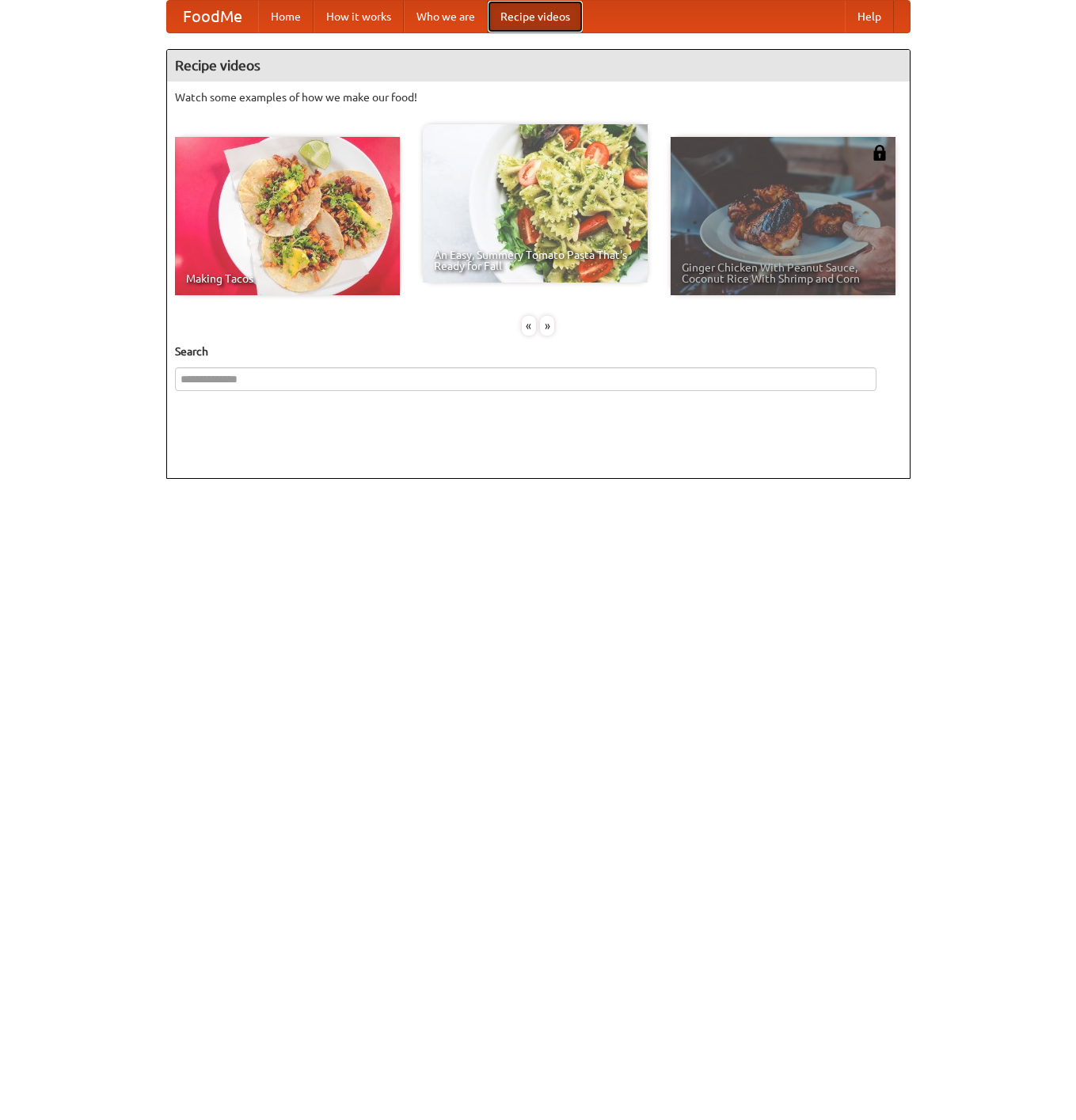  I want to click on a: Making Tacos, so click(287, 216).